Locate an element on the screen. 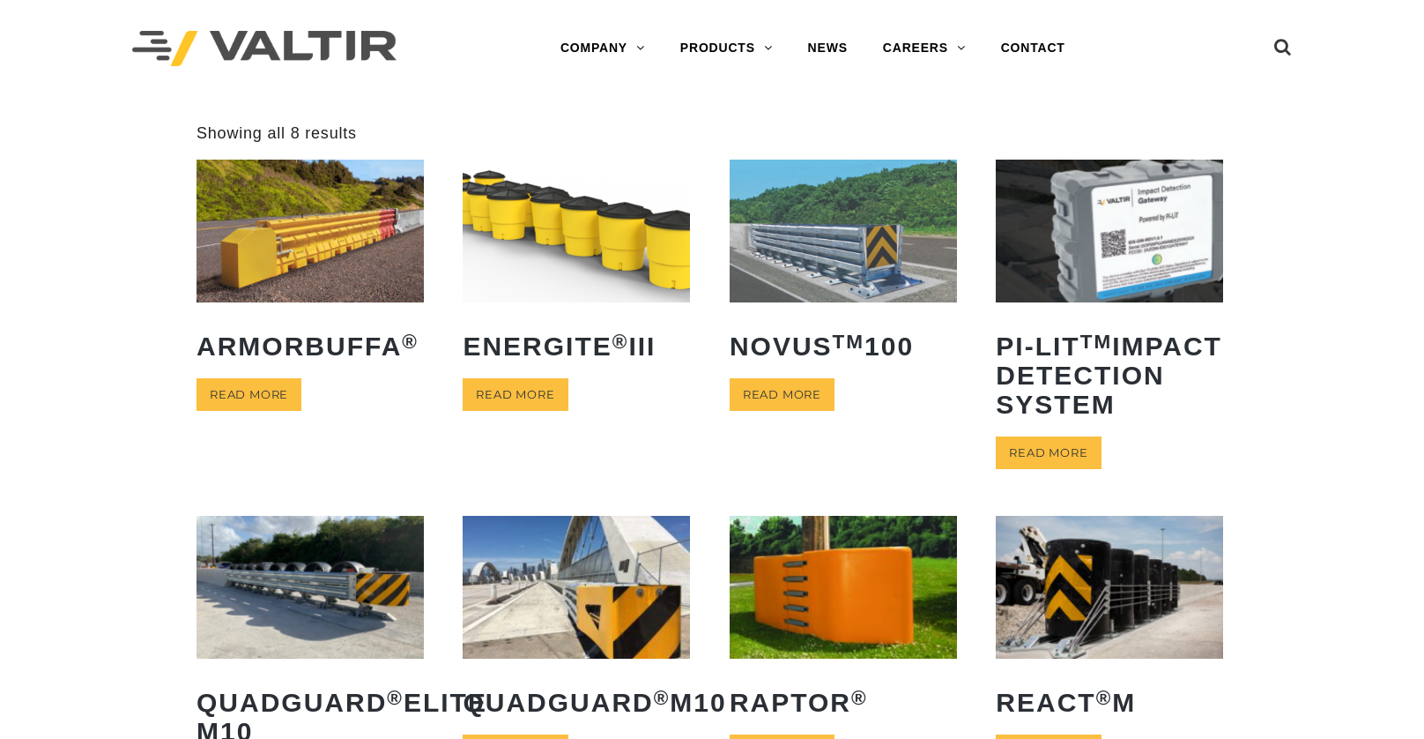  a: PRODUCTS is located at coordinates (726, 48).